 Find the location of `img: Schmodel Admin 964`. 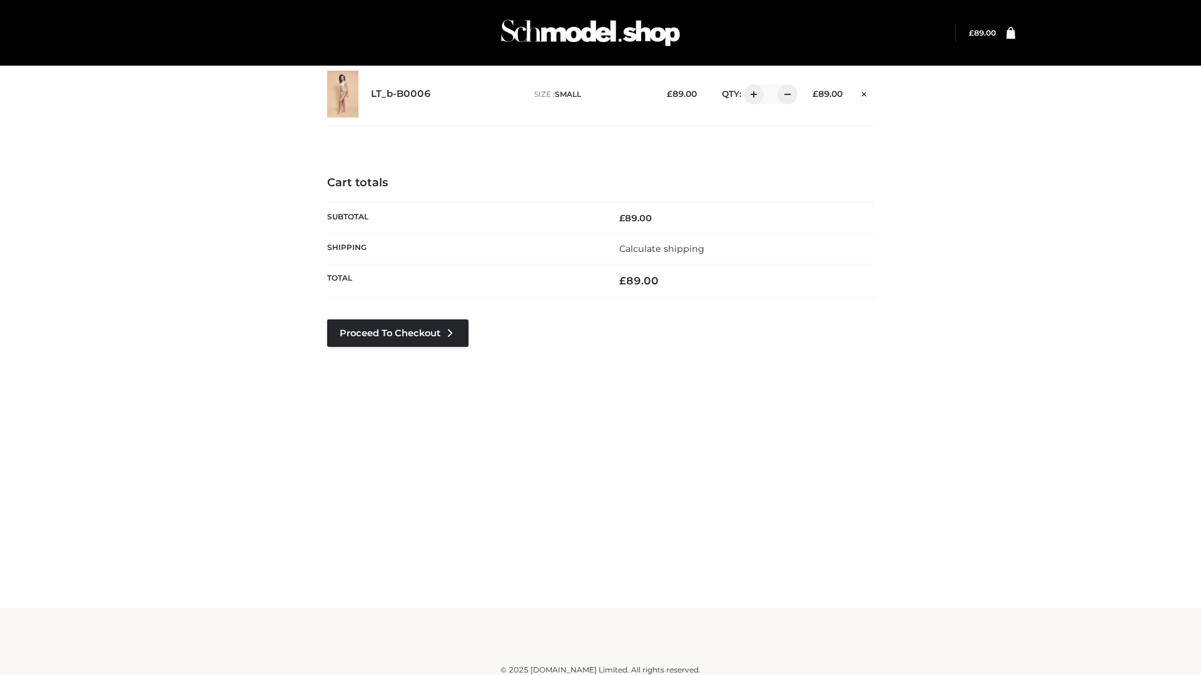

img: Schmodel Admin 964 is located at coordinates (590, 33).